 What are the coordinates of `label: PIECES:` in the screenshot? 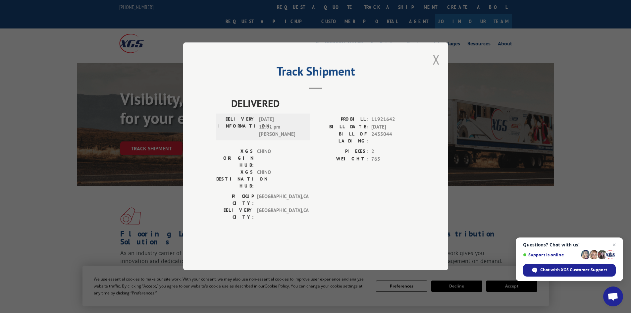 It's located at (342, 152).